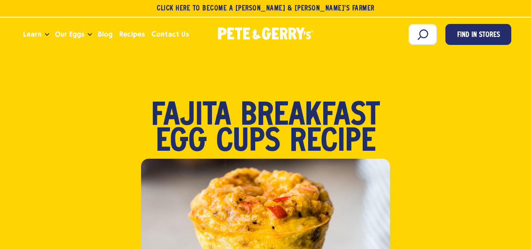 This screenshot has height=249, width=531. I want to click on a: Recipes, so click(132, 34).